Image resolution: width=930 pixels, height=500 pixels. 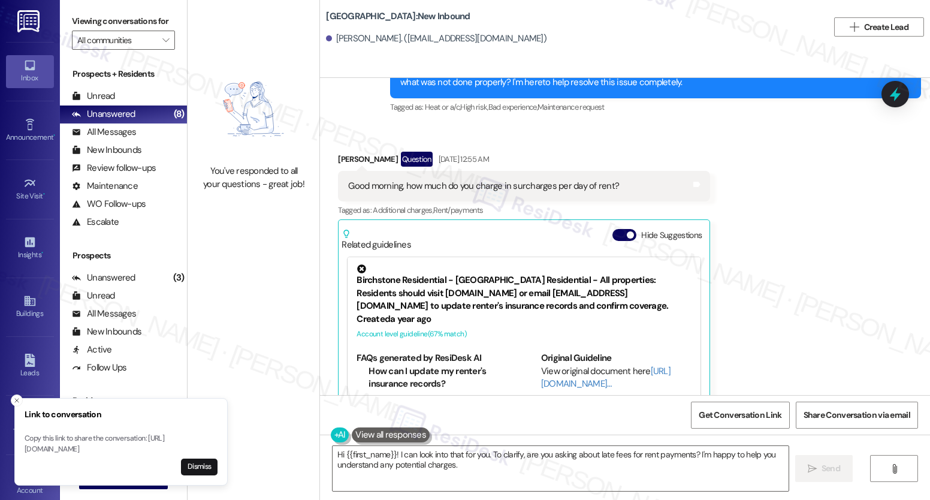 What do you see at coordinates (105, 186) in the screenshot?
I see `div: Maintenance` at bounding box center [105, 186].